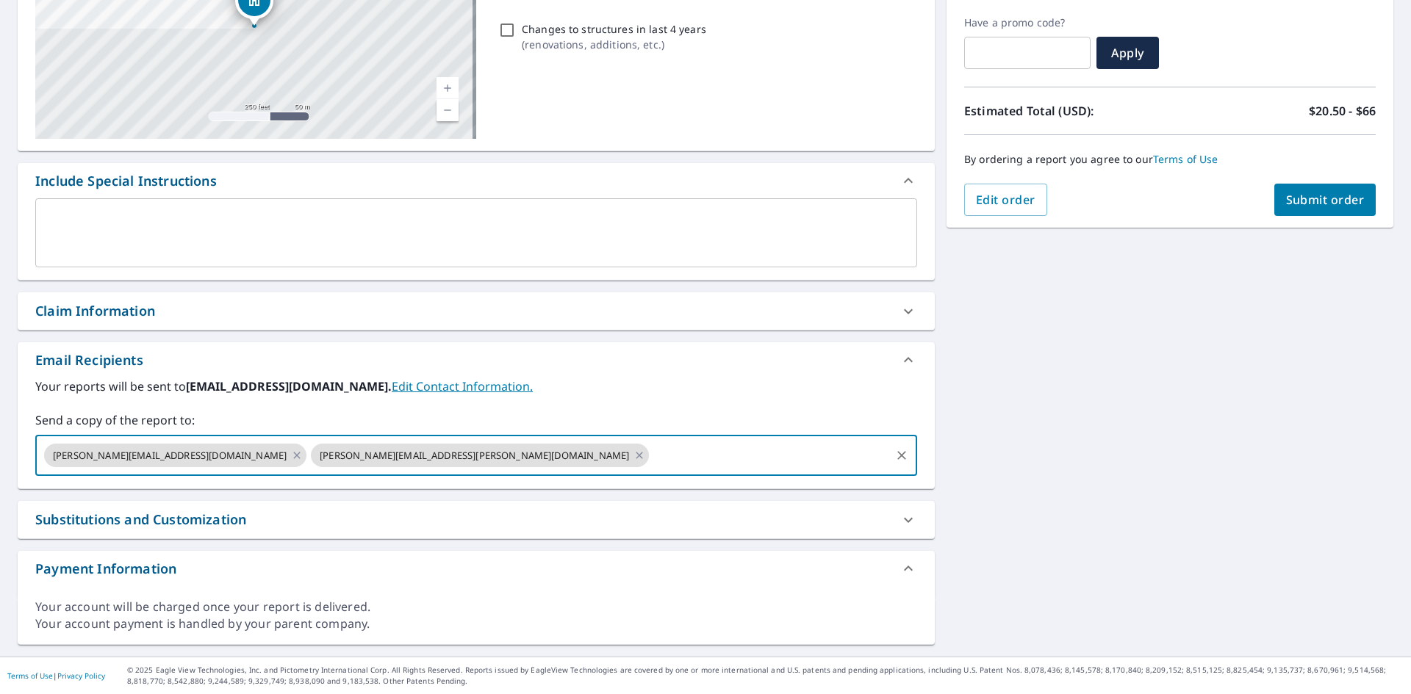 This screenshot has width=1411, height=694. Describe the element at coordinates (476, 624) in the screenshot. I see `div: Your account payment is handled by your parent company.` at that location.